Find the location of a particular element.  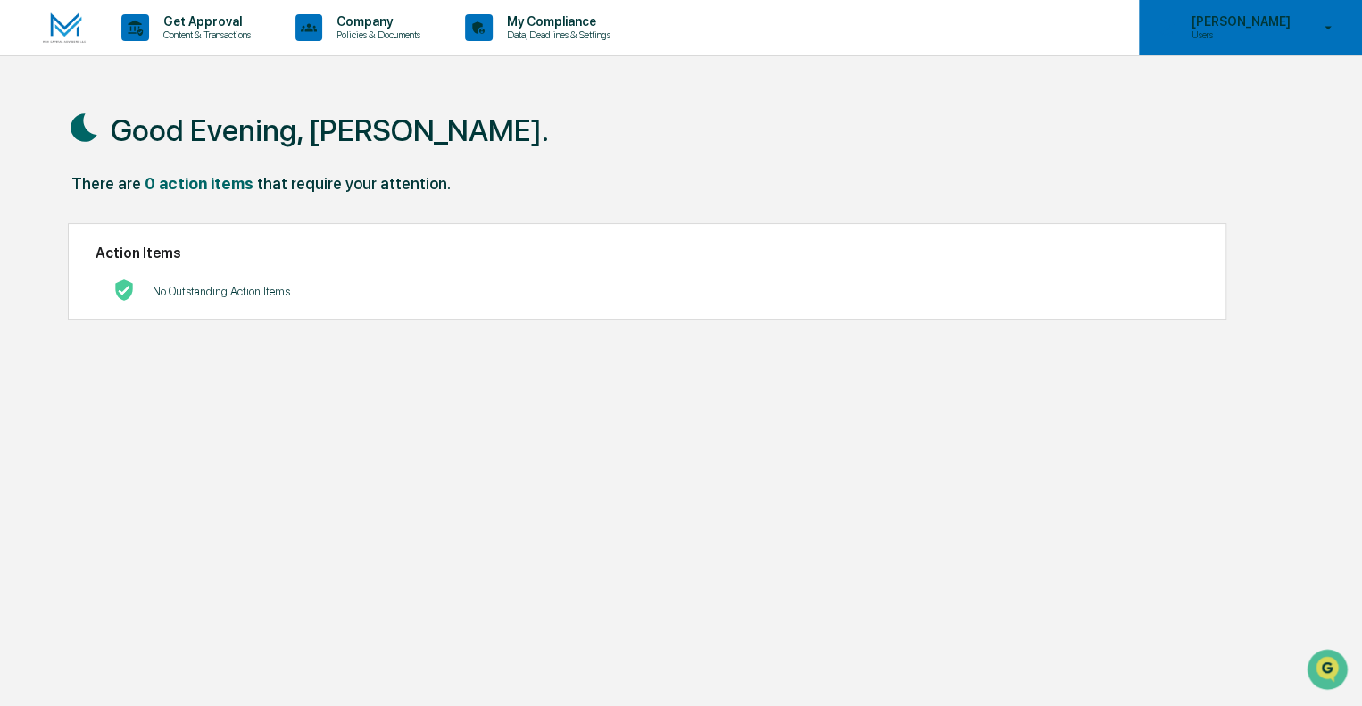

img: No Actions logo is located at coordinates (124, 290).